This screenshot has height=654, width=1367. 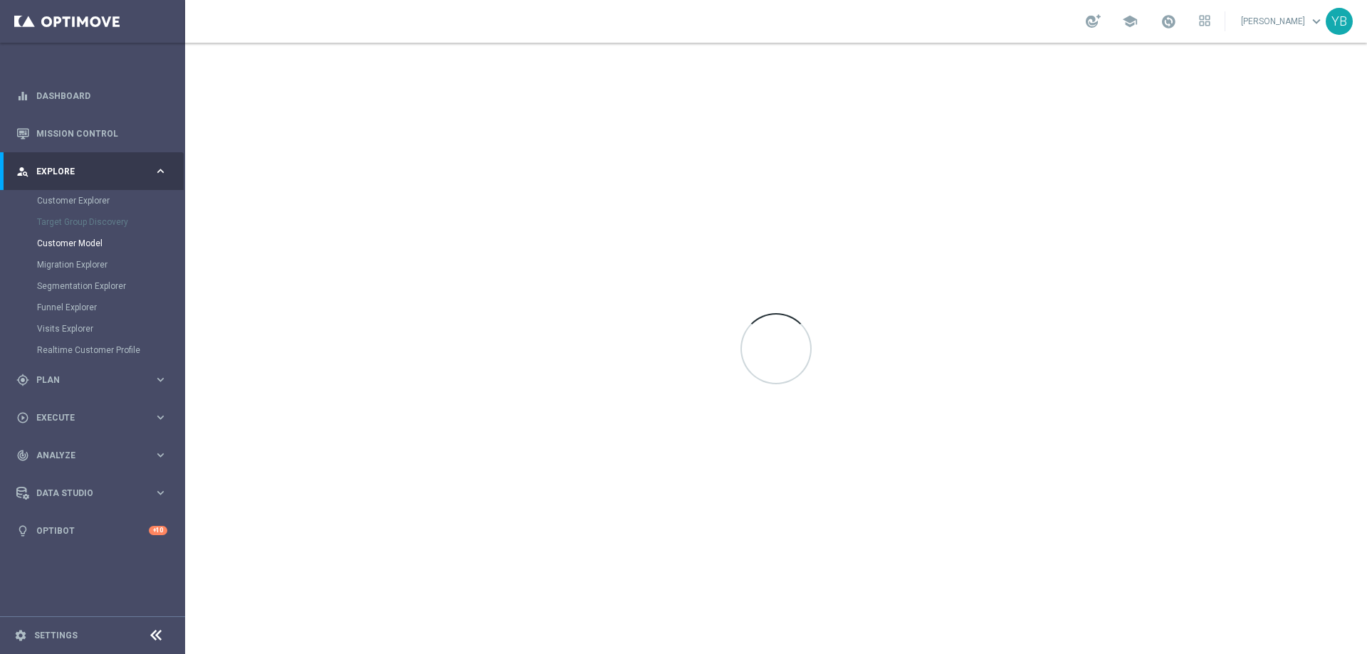 What do you see at coordinates (93, 201) in the screenshot?
I see `a: Customer Explorer` at bounding box center [93, 201].